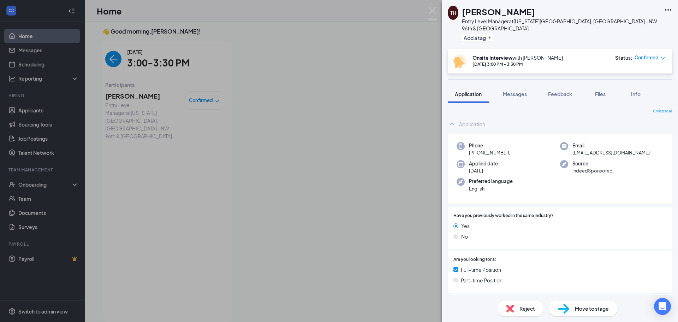  Describe the element at coordinates (560, 94) in the screenshot. I see `span: Feedback` at that location.